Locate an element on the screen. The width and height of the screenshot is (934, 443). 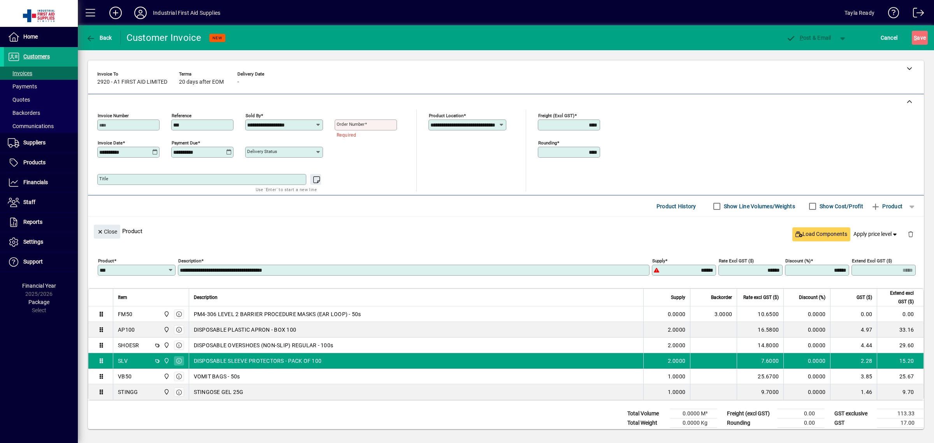
span: P is located at coordinates (801, 38).